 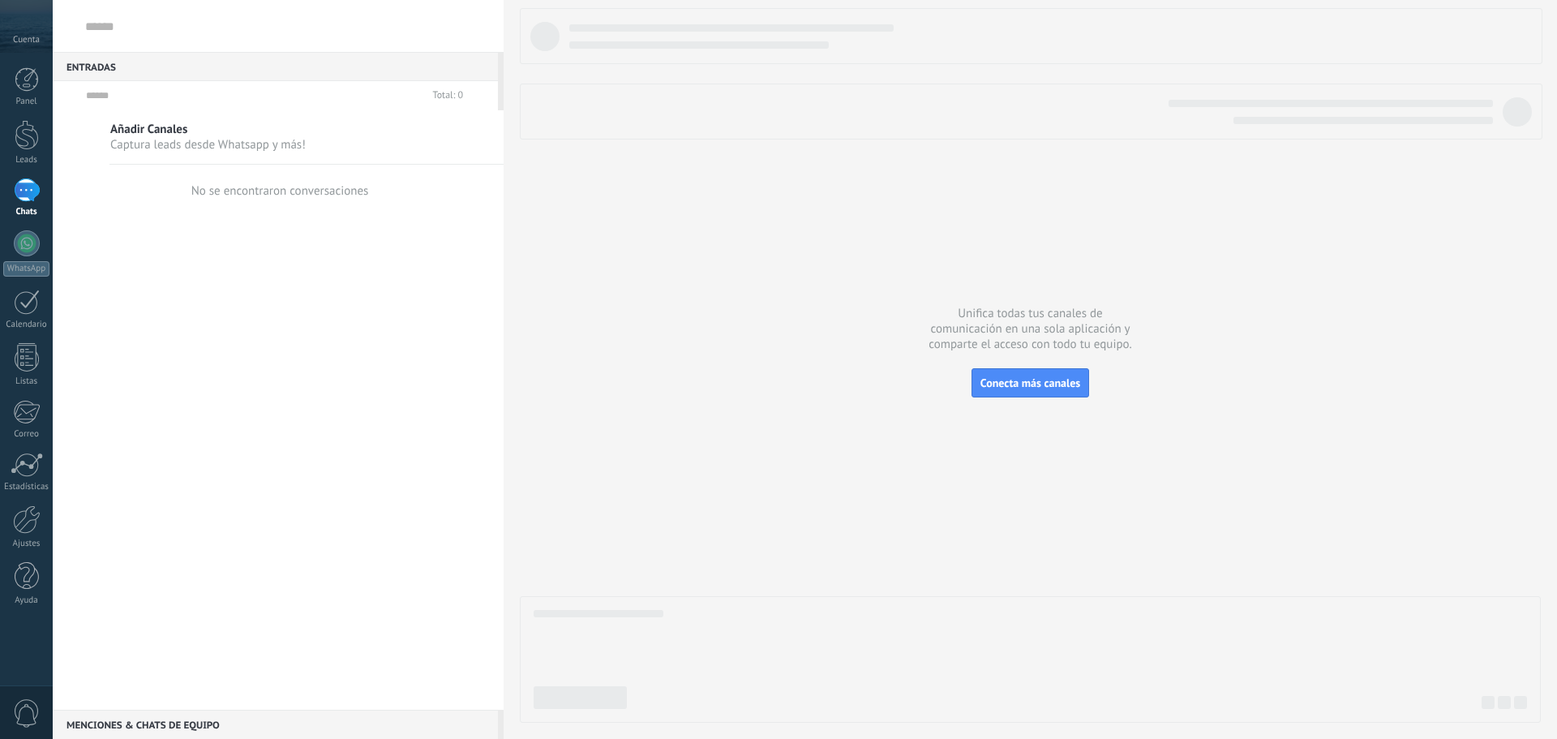 I want to click on div: Ayuda, so click(x=27, y=600).